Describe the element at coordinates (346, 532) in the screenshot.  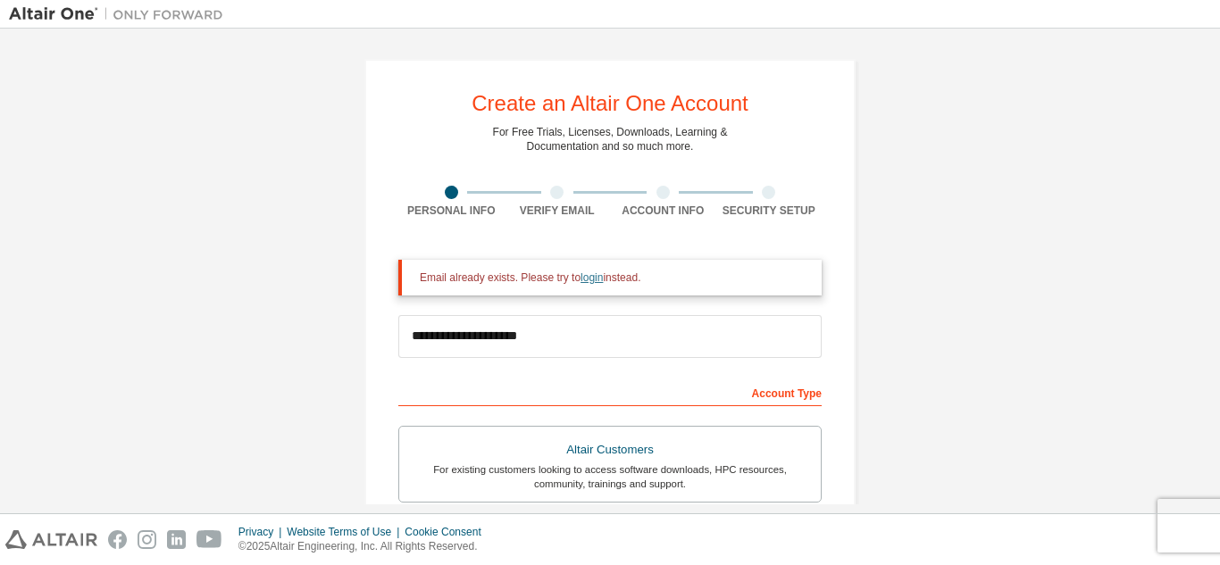
I see `div: Website Terms of Use` at that location.